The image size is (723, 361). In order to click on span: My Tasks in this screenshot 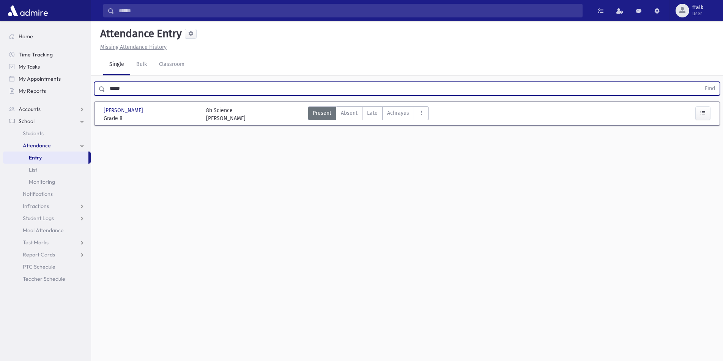, I will do `click(29, 67)`.